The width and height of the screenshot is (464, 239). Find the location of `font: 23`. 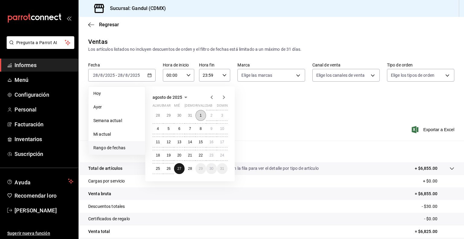

font: 23 is located at coordinates (211, 155).